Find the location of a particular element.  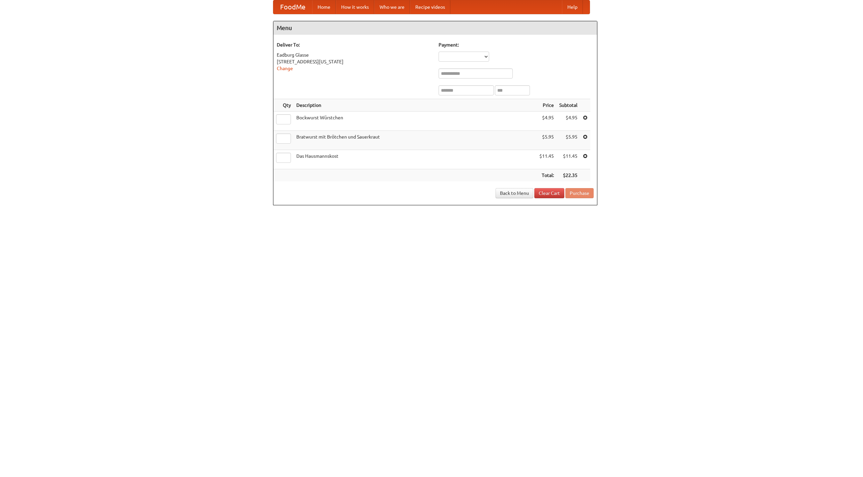

div: Eadburg Glasse is located at coordinates (354, 55).